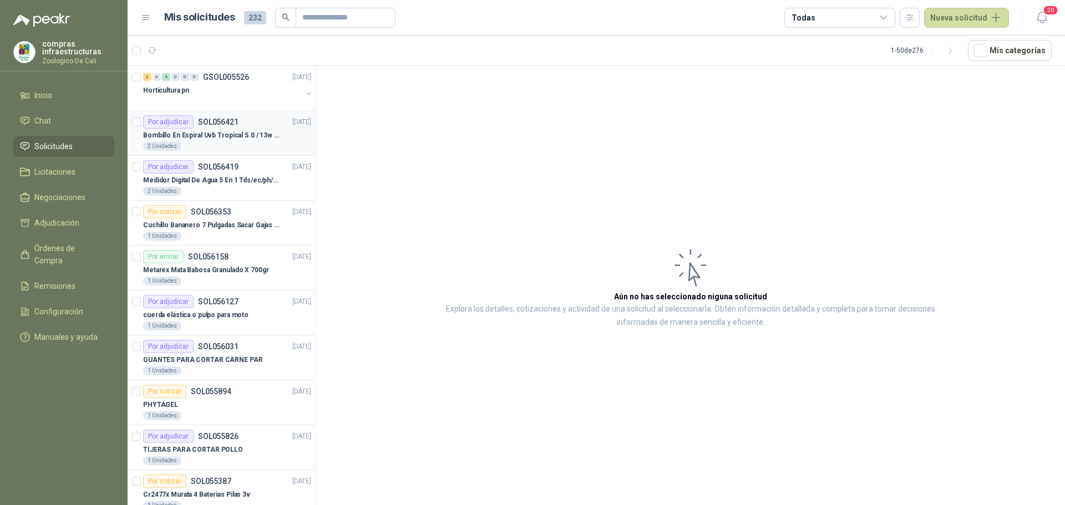  I want to click on p: cuerda elástica o pulpo para moto, so click(196, 315).